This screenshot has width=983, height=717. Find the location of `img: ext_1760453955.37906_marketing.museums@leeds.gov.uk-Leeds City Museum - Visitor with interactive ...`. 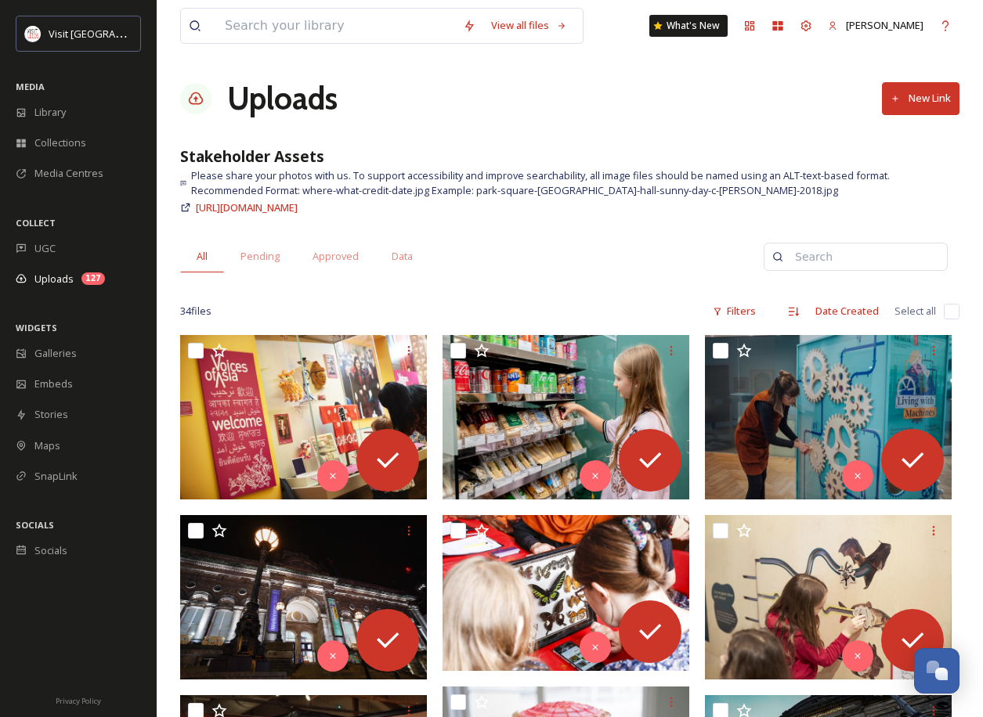

img: ext_1760453955.37906_marketing.museums@leeds.gov.uk-Leeds City Museum - Visitor with interactive ... is located at coordinates (828, 417).